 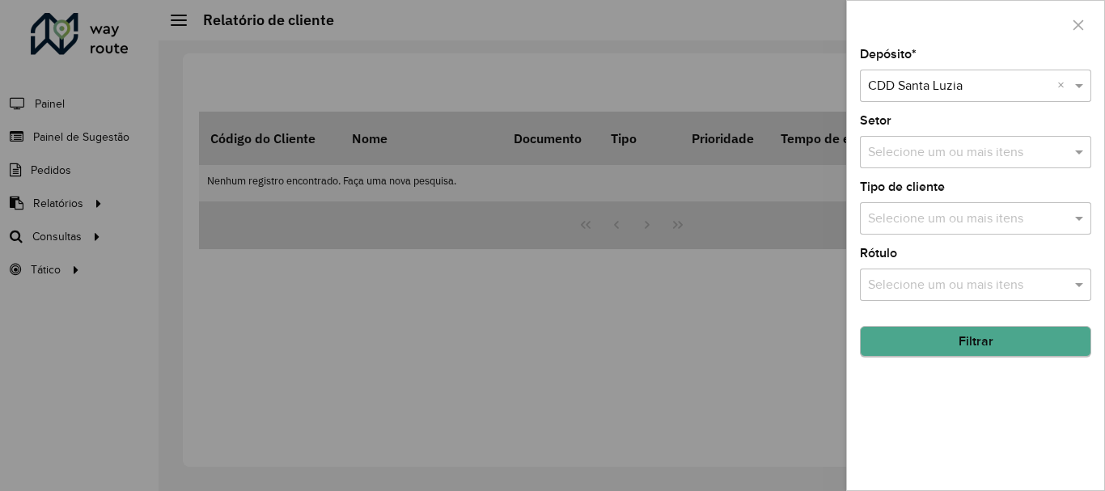 What do you see at coordinates (976, 341) in the screenshot?
I see `button: Filtrar` at bounding box center [976, 341].